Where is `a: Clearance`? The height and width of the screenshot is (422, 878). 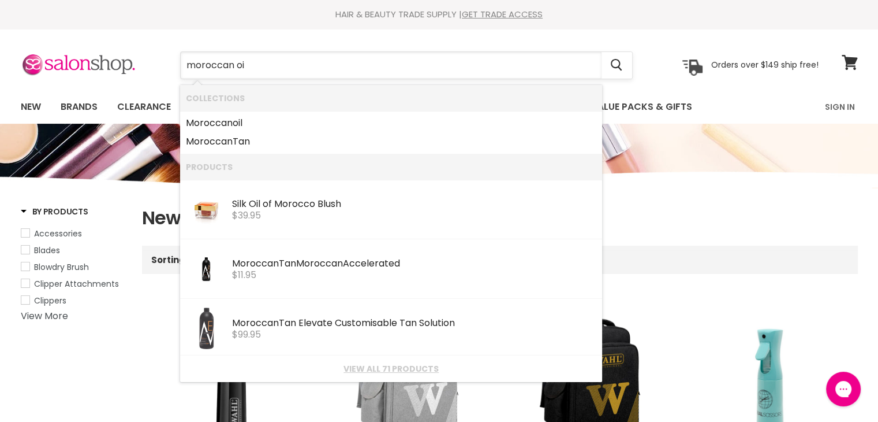
a: Clearance is located at coordinates (144, 107).